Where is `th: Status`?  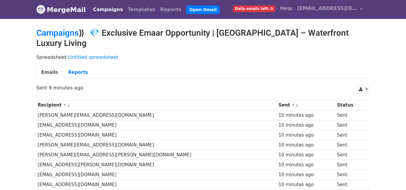
th: Status is located at coordinates (351, 105).